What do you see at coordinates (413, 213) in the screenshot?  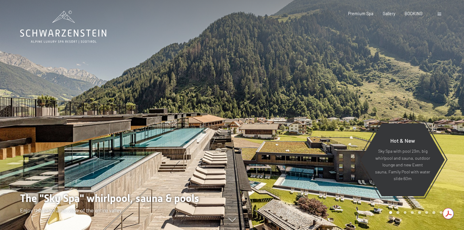 I see `div: Carousel Page 4` at bounding box center [413, 213].